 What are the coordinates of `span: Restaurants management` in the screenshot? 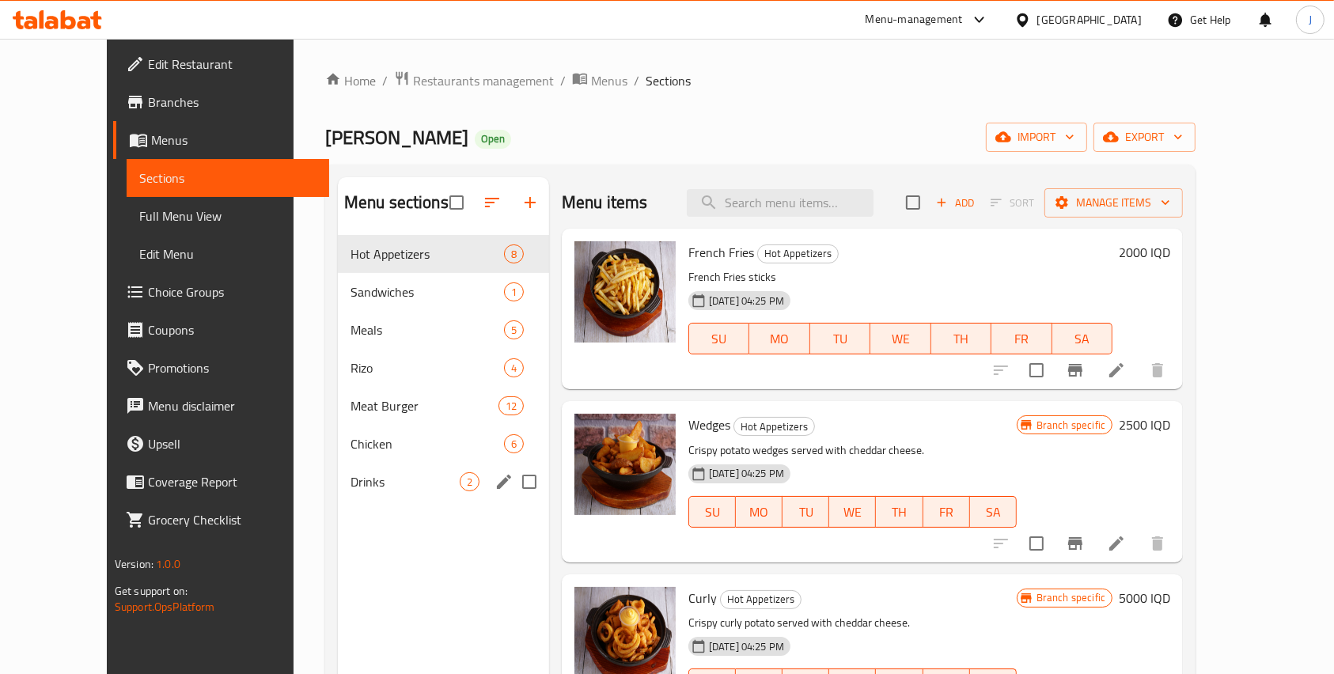 It's located at (483, 81).